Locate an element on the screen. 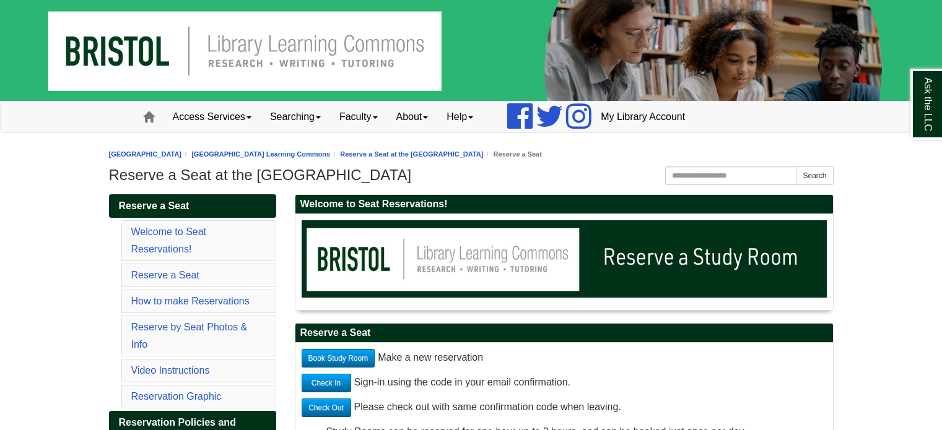  a: Check In is located at coordinates (326, 383).